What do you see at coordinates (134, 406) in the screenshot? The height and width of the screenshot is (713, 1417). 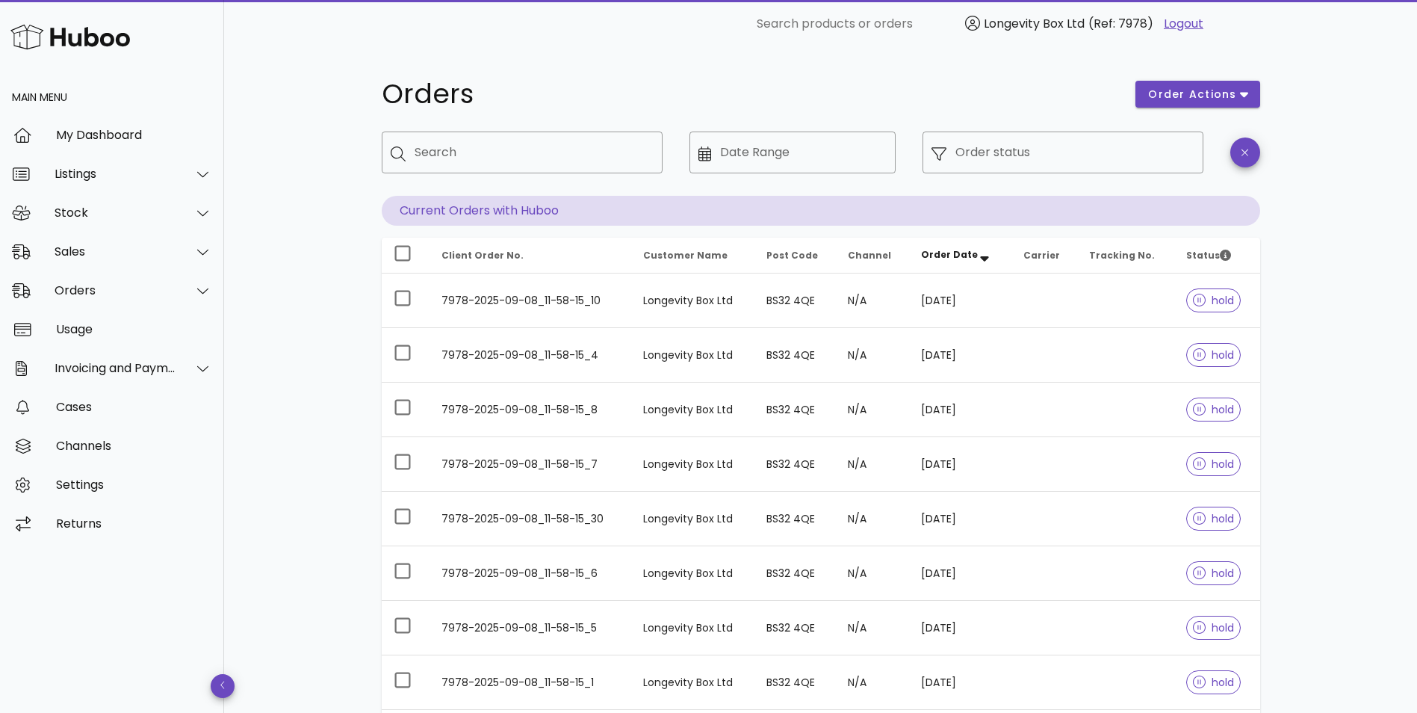 I see `div: Cases` at bounding box center [134, 406].